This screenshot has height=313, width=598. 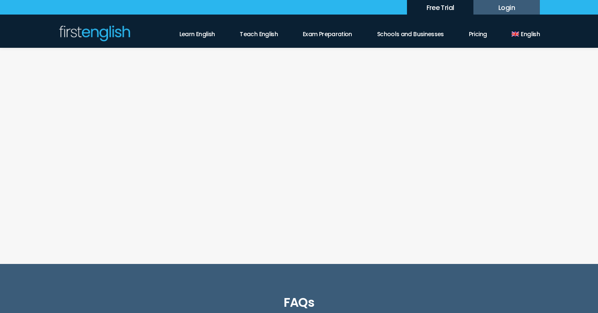 What do you see at coordinates (299, 302) in the screenshot?
I see `h2: FAQs` at bounding box center [299, 302].